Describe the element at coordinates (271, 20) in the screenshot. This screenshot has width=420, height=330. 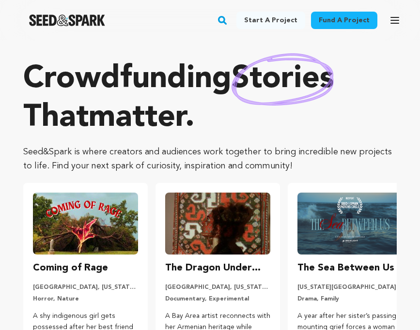
I see `a: Start a project` at that location.